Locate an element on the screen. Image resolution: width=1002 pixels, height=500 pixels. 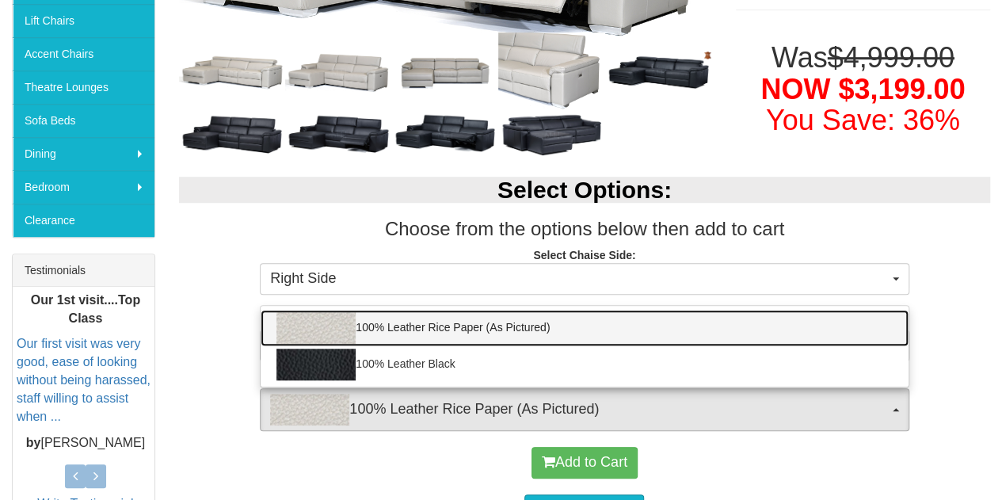
b: Select Options: is located at coordinates (584, 189).